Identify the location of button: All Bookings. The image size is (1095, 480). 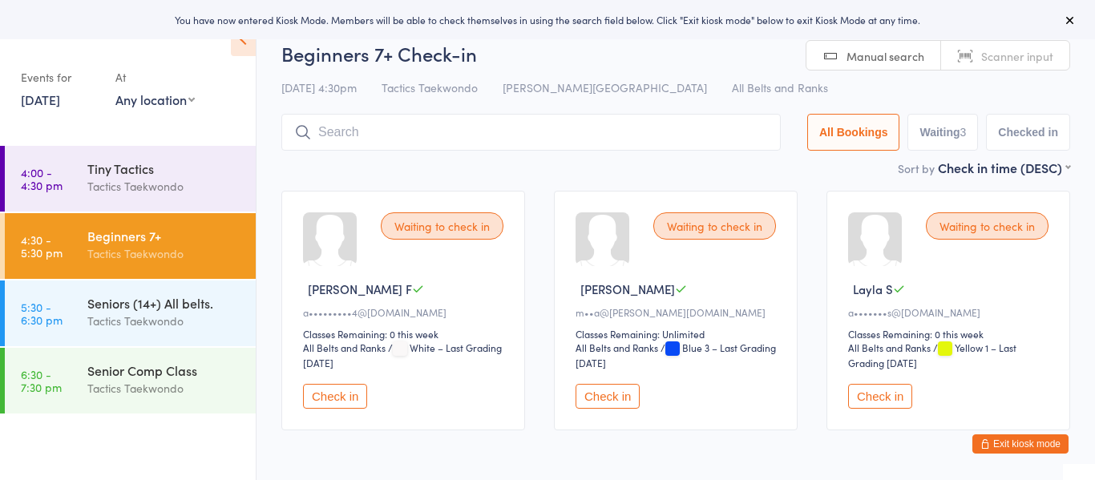
(854, 132).